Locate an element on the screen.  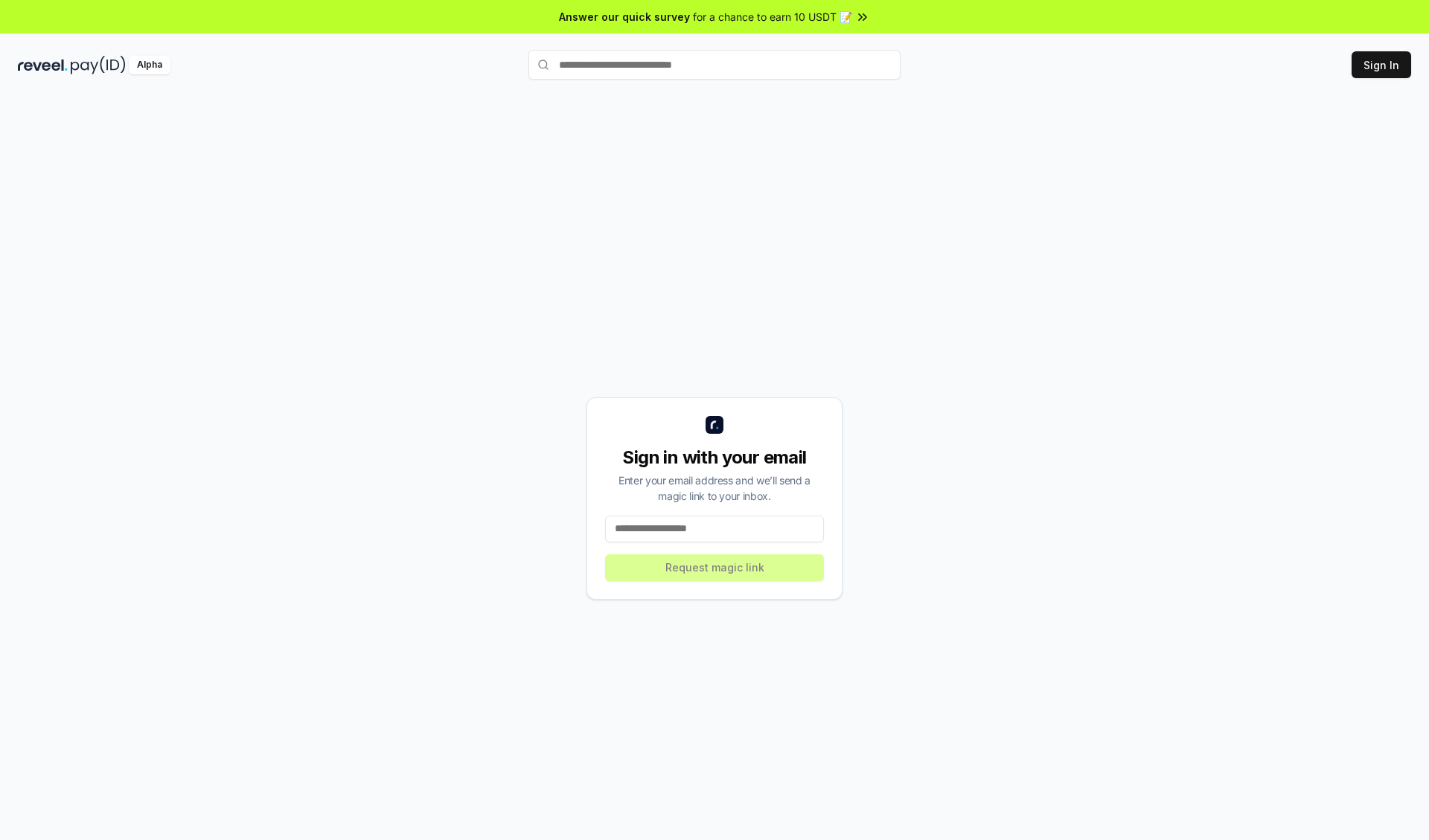
div: Alpha is located at coordinates (150, 65).